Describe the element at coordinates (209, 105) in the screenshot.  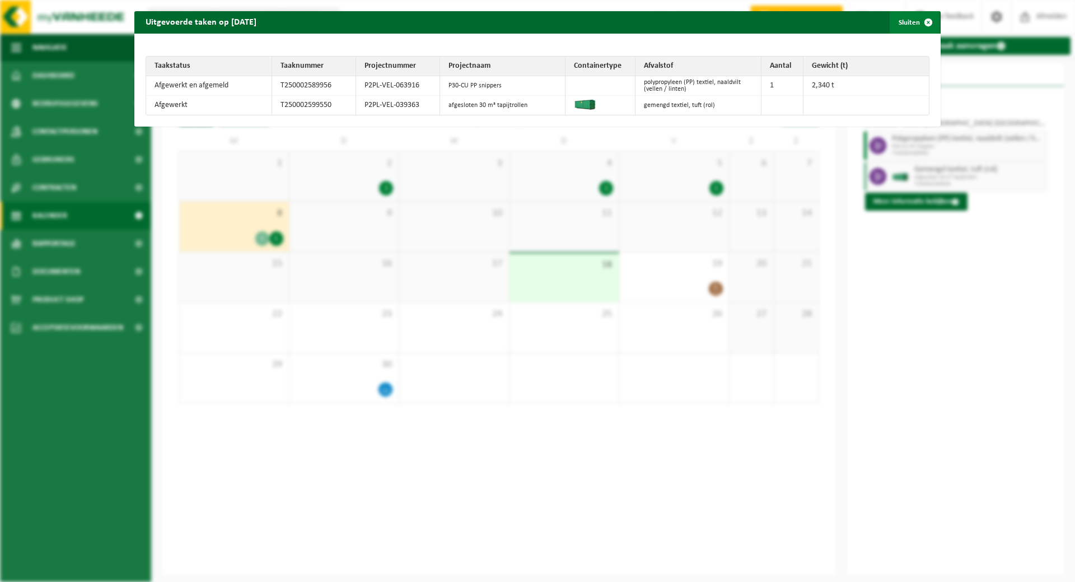
I see `td: Afgewerkt` at that location.